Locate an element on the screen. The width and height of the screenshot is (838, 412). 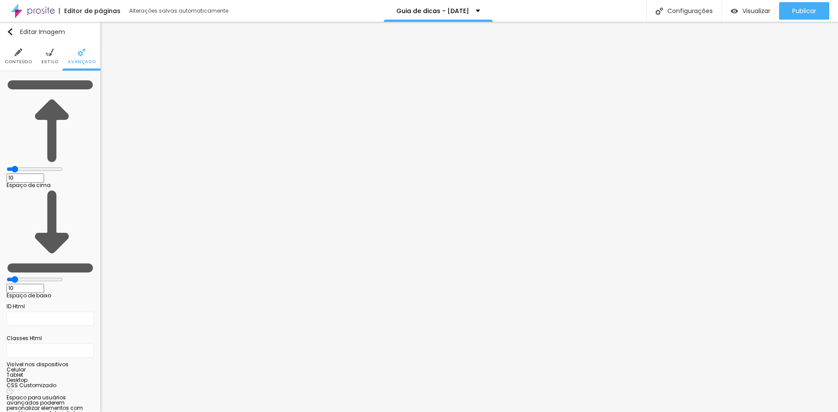
span: Desktop is located at coordinates (17, 380).